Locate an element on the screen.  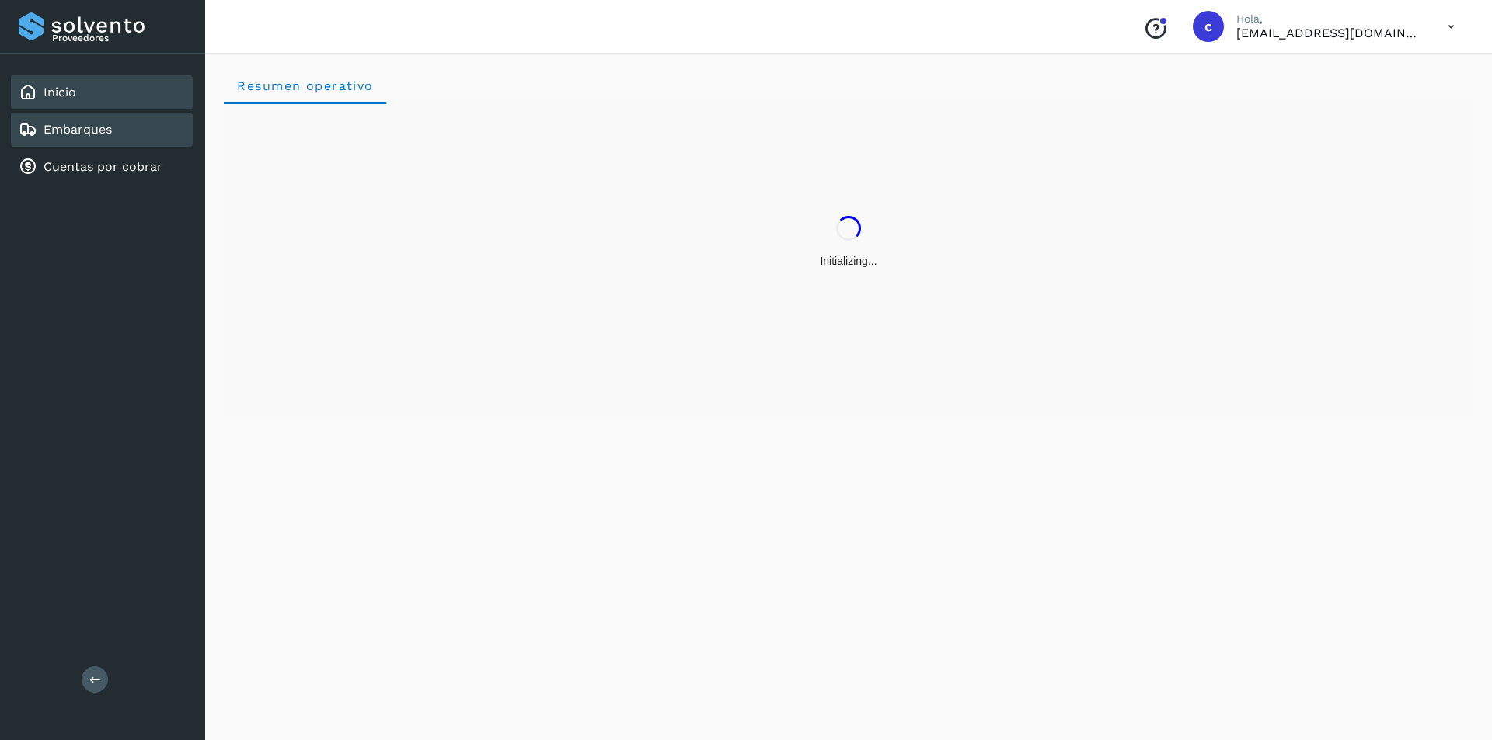
div: Cuentas por cobrar is located at coordinates (102, 167).